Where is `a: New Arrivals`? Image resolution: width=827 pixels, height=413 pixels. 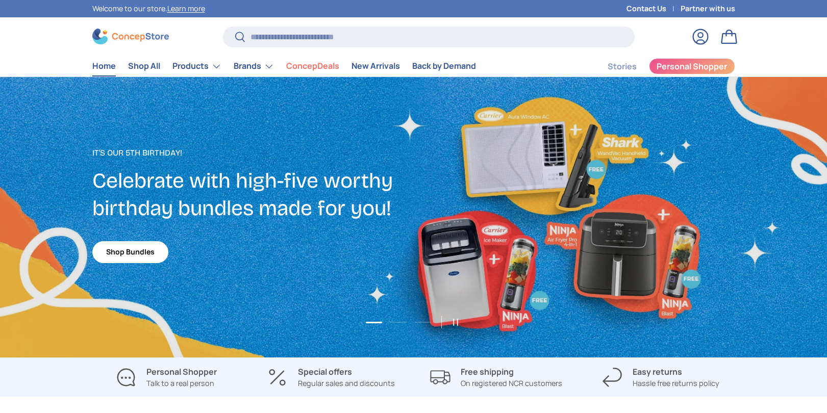
a: New Arrivals is located at coordinates (376, 66).